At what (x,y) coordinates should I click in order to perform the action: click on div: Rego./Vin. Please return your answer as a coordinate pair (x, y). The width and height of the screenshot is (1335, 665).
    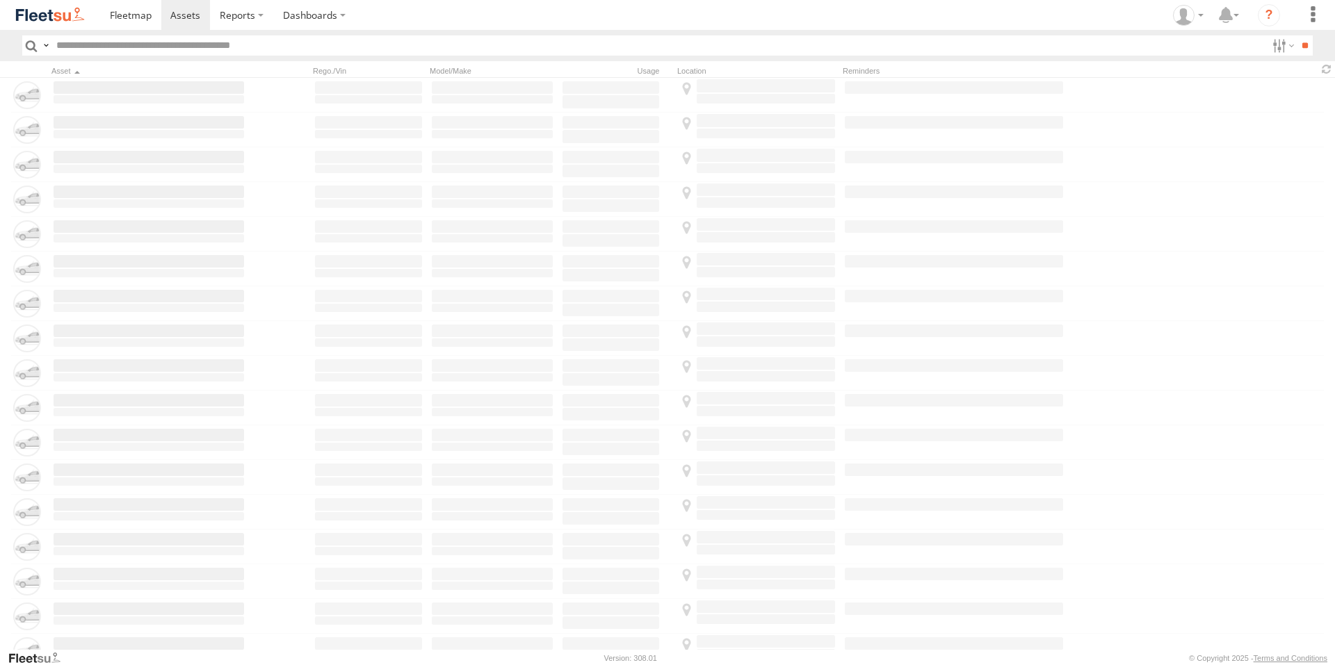
    Looking at the image, I should click on (368, 71).